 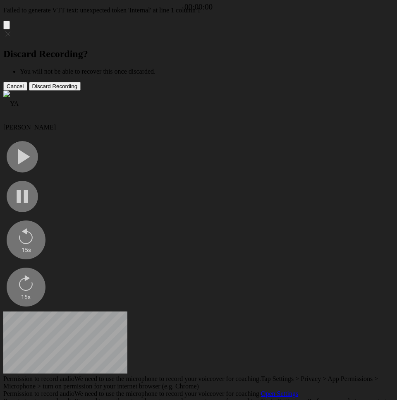 I want to click on a: 00:00:00, so click(x=198, y=7).